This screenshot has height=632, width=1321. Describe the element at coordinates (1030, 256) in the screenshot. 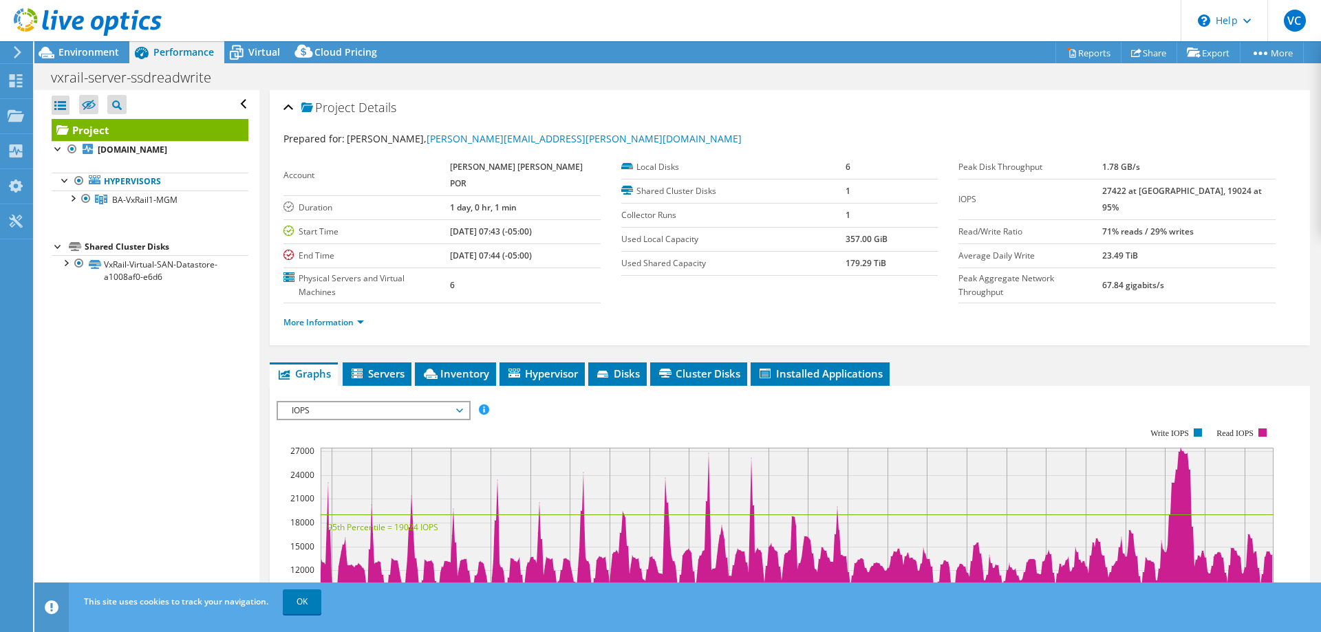

I see `label: Average Daily Write` at that location.